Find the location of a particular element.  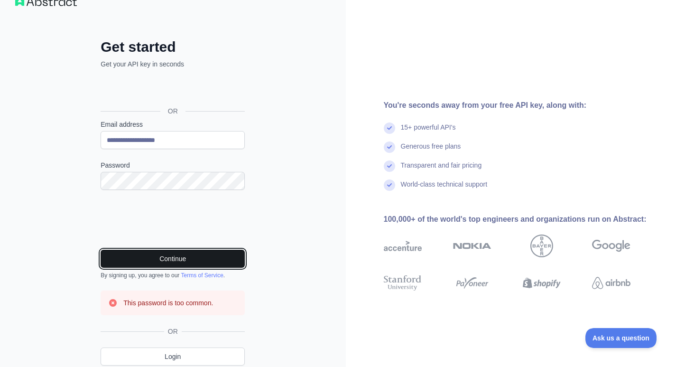

img: bayer is located at coordinates (542, 246).